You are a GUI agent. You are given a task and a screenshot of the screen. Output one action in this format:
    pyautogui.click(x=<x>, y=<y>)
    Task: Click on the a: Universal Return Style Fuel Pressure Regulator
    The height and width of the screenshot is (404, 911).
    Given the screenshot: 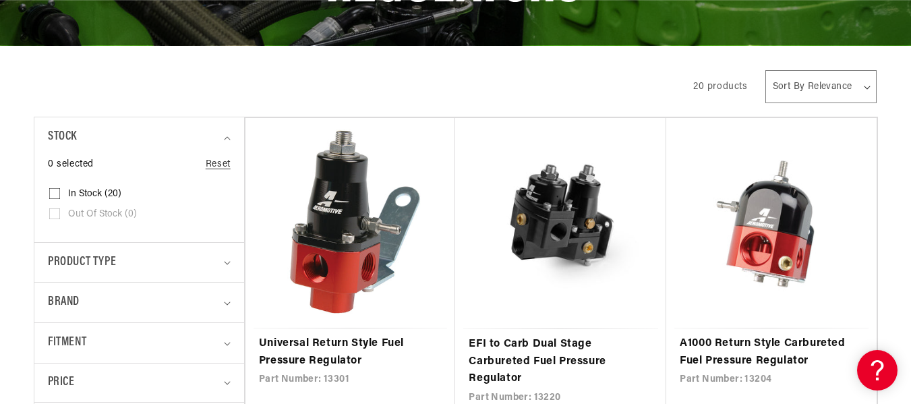 What is the action you would take?
    pyautogui.click(x=351, y=352)
    